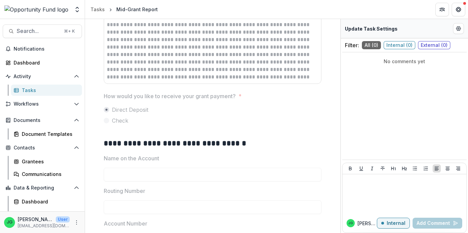 This screenshot has width=468, height=233. What do you see at coordinates (448, 169) in the screenshot?
I see `button: Align Center` at bounding box center [448, 169].